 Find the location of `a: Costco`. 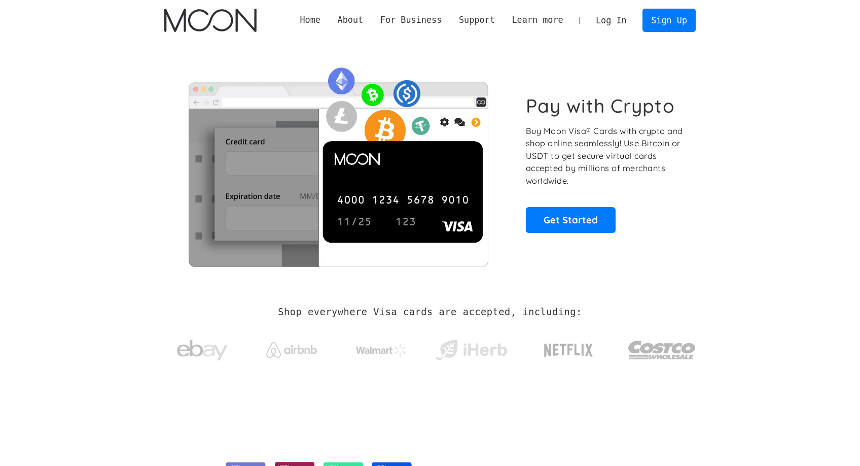

a: Costco is located at coordinates (662, 347).